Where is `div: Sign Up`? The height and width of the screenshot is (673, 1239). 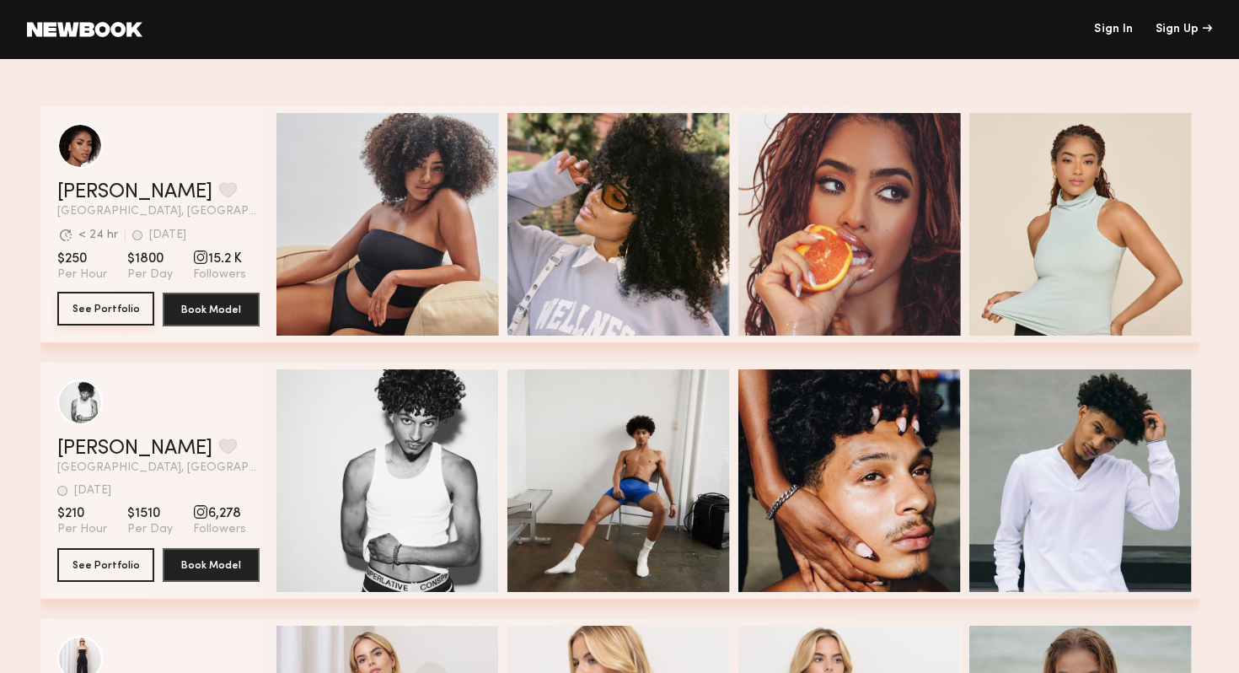
div: Sign Up is located at coordinates (1183, 29).